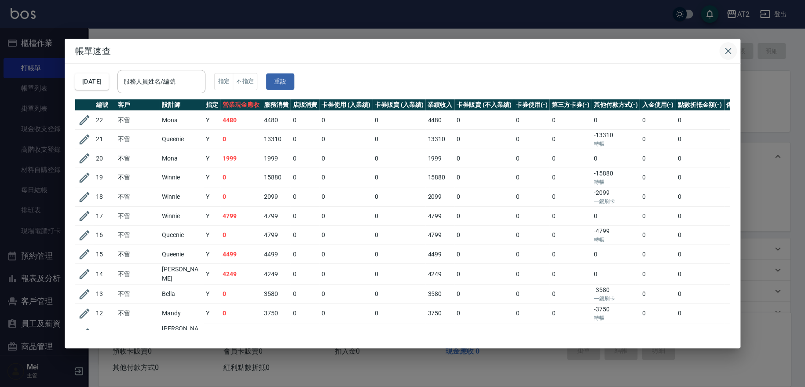 The height and width of the screenshot is (387, 805). Describe the element at coordinates (105, 254) in the screenshot. I see `td: 15` at that location.